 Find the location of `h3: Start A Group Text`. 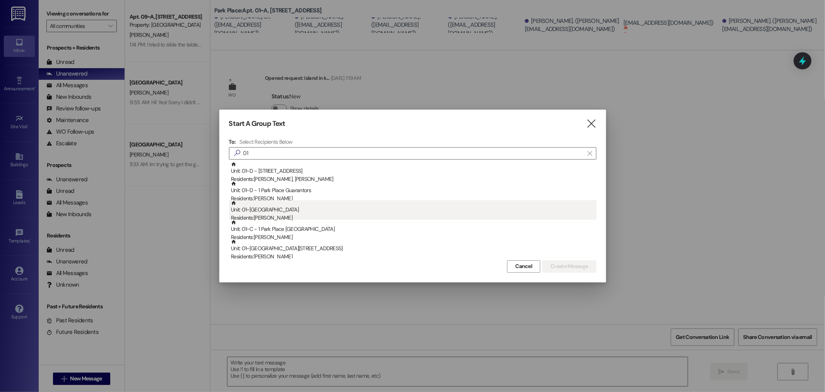

h3: Start A Group Text is located at coordinates (257, 123).